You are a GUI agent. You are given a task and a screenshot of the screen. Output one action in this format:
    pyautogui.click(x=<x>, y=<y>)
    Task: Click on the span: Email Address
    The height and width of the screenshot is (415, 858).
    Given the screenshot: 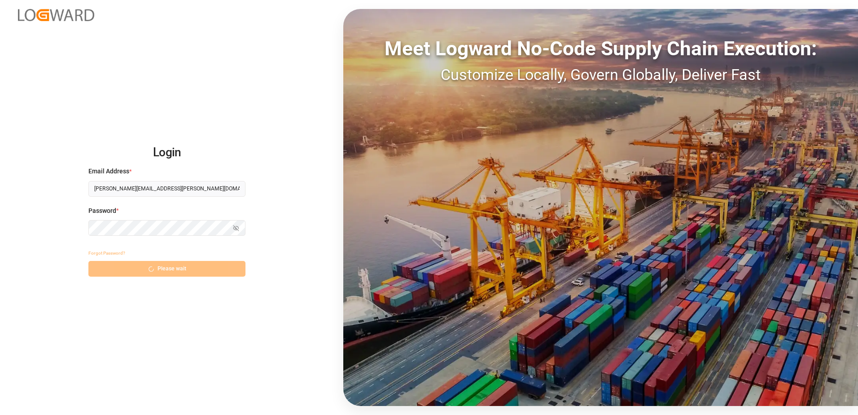 What is the action you would take?
    pyautogui.click(x=109, y=171)
    